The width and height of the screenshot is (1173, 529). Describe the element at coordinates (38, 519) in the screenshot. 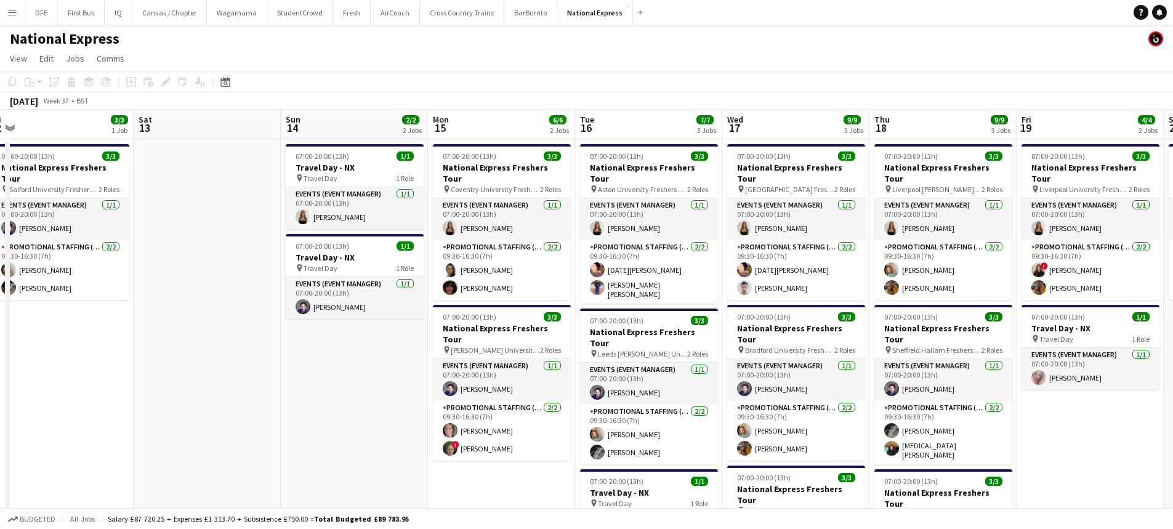

I see `span: Budgeted` at that location.